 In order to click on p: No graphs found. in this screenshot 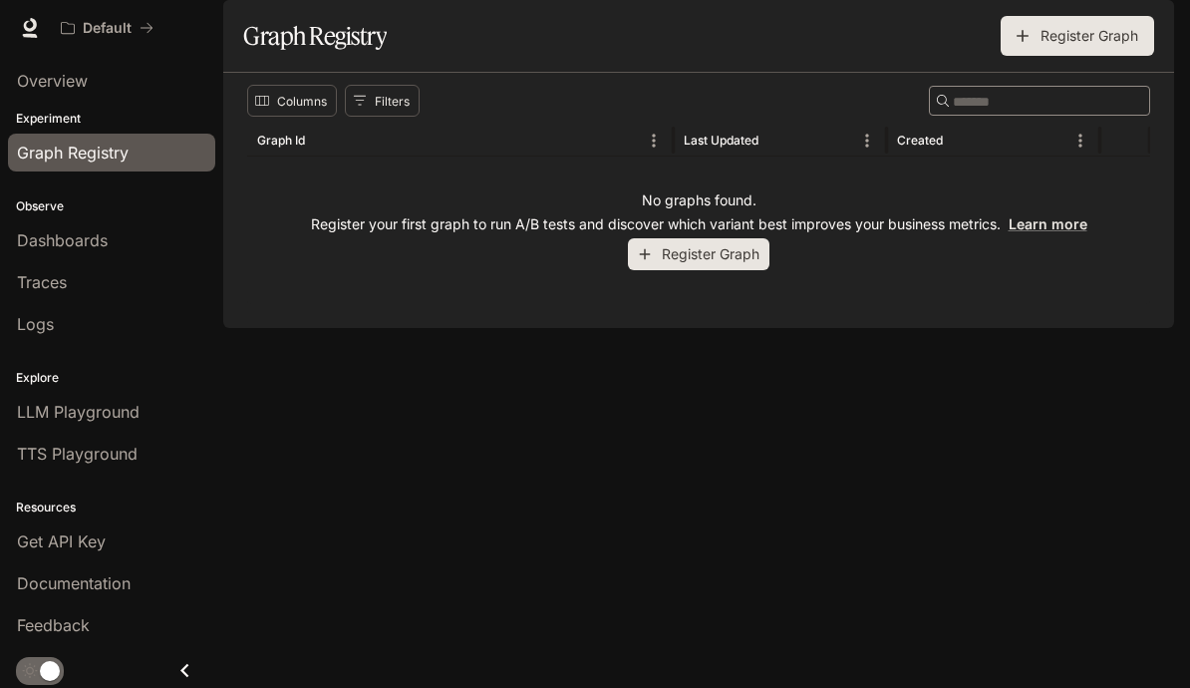, I will do `click(699, 200)`.